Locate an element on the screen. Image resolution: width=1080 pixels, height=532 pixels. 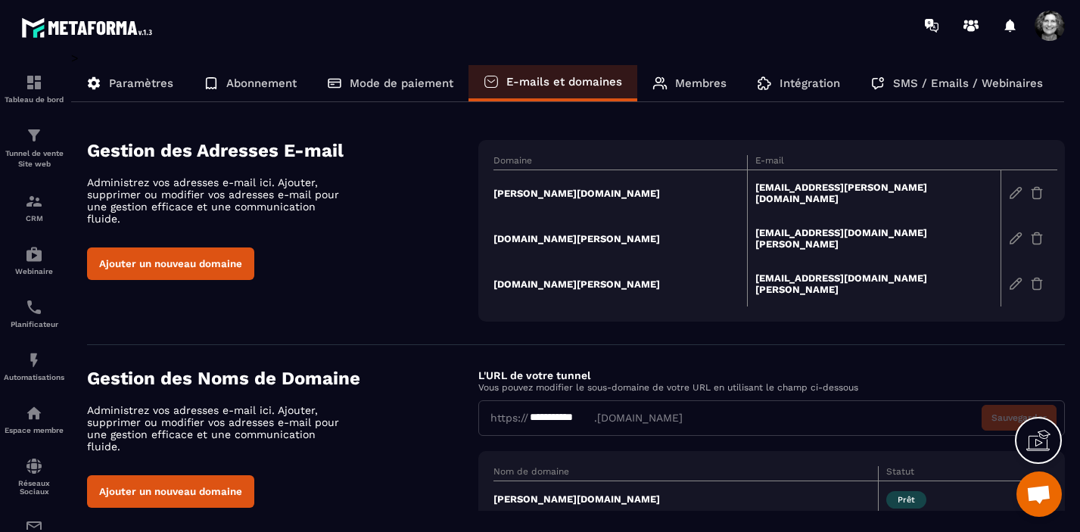
p: Paramètres is located at coordinates (141, 83).